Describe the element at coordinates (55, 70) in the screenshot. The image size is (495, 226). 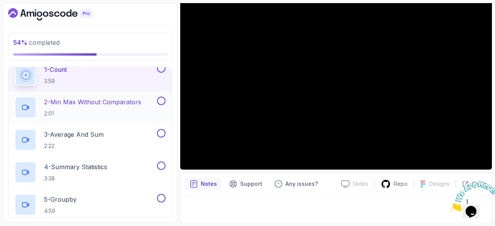
I see `p: 1 - Count` at that location.